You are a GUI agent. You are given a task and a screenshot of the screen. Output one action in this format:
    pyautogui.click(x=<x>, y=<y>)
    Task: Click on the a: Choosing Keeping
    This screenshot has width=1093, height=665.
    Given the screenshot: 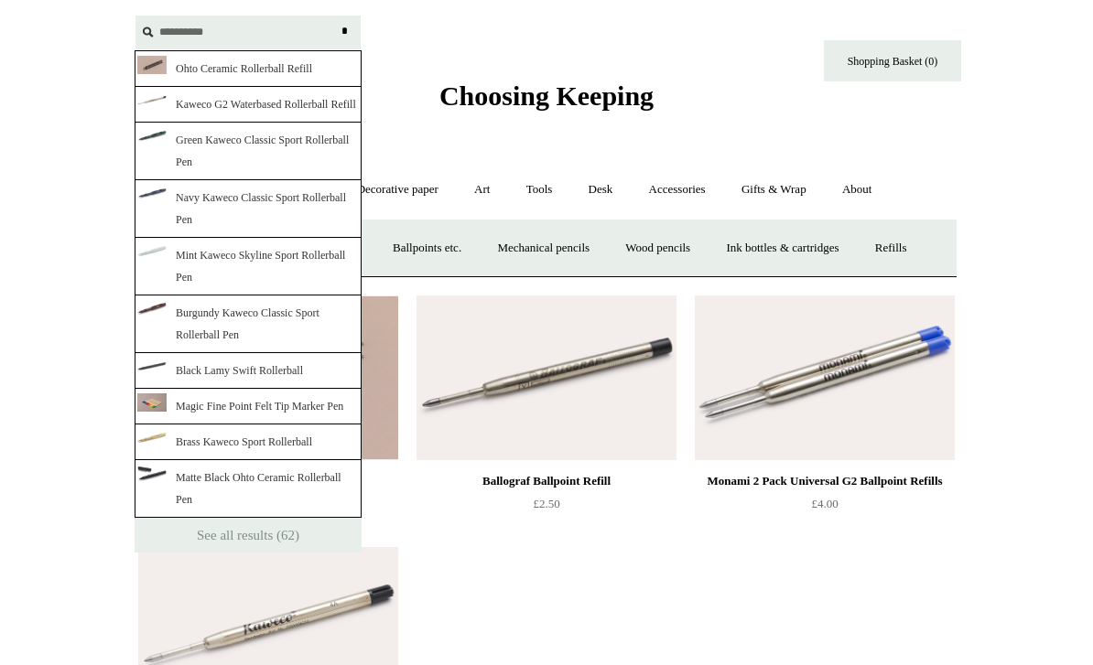 What is the action you would take?
    pyautogui.click(x=546, y=102)
    